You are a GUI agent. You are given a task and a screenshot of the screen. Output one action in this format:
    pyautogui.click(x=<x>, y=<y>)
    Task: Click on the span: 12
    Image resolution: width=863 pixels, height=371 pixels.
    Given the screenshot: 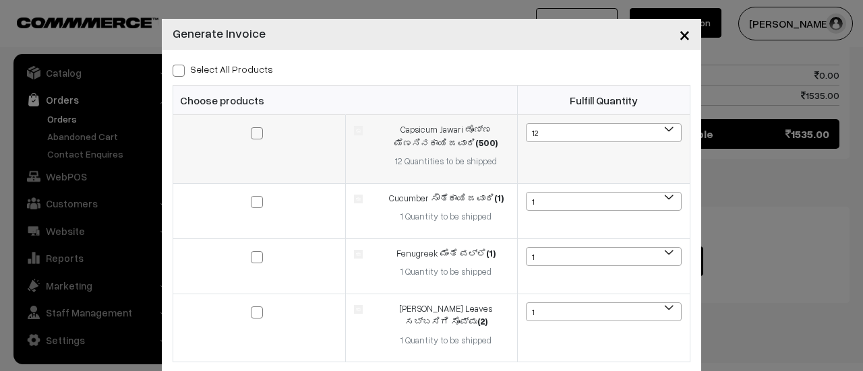 What is the action you would take?
    pyautogui.click(x=603, y=133)
    